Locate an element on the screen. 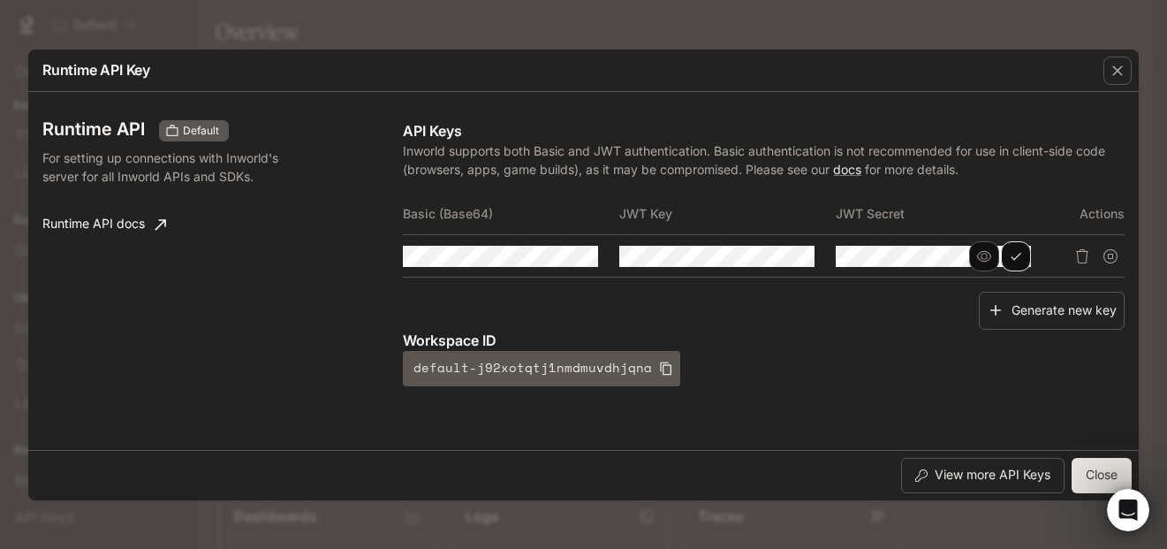  button: Suspend API key is located at coordinates (1111, 256).